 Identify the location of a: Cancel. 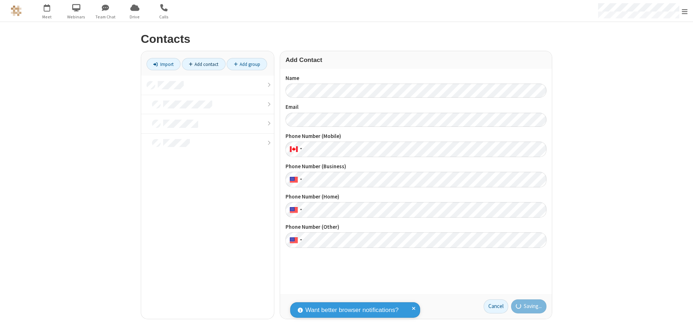
(496, 307).